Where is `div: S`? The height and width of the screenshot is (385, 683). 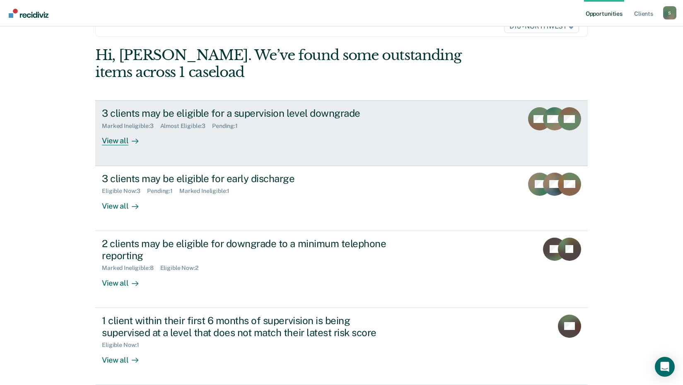 div: S is located at coordinates (670, 13).